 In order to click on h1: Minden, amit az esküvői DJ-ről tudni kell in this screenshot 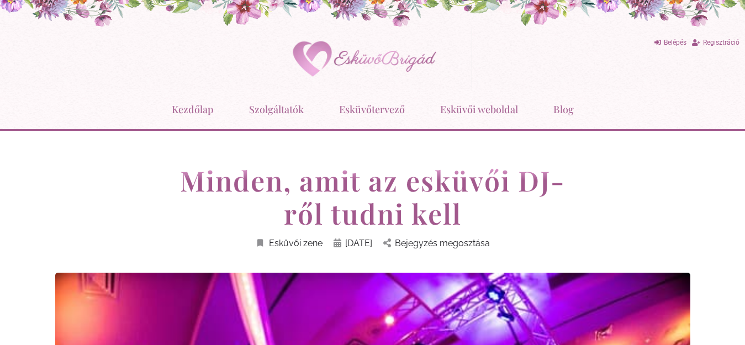, I will do `click(373, 197)`.